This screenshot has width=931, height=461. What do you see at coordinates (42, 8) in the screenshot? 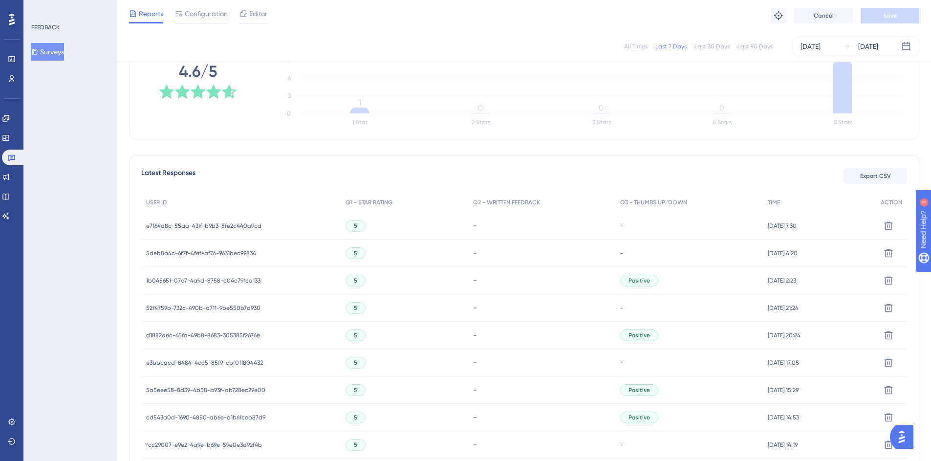
I see `span: Need Help?` at bounding box center [42, 8].